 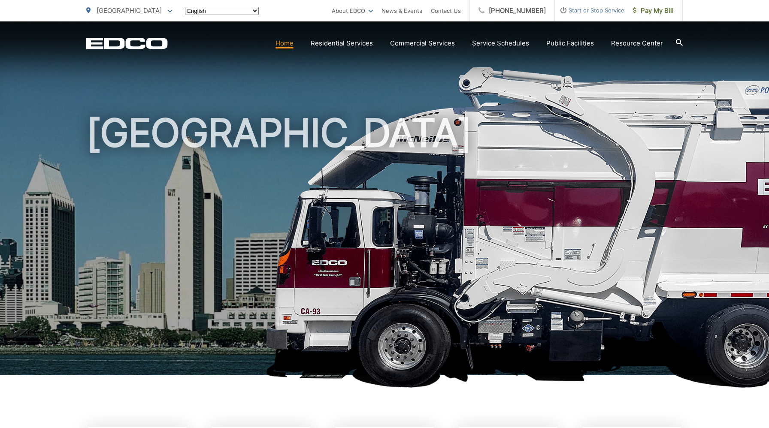 I want to click on a: Commercial Services, so click(x=422, y=43).